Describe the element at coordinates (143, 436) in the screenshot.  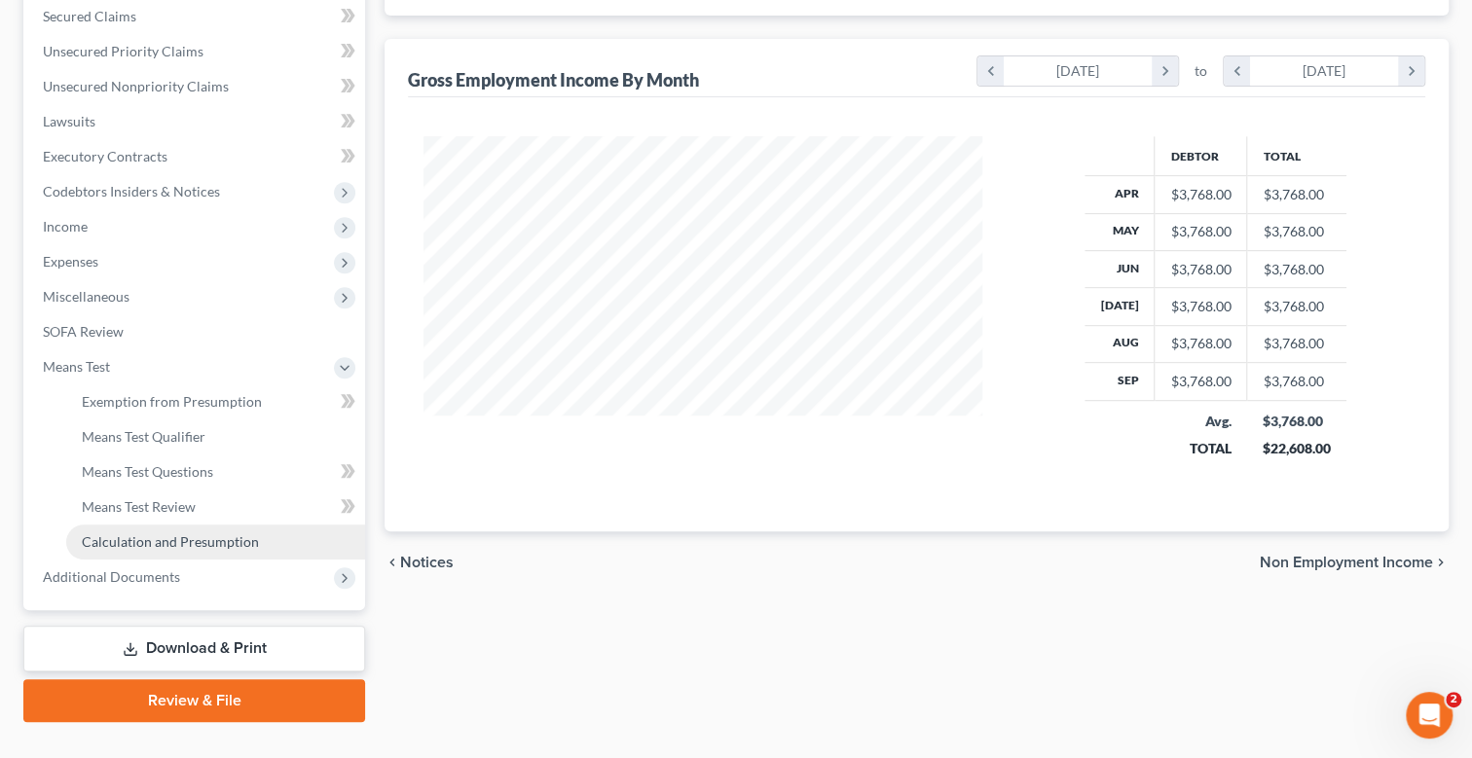
I see `span: Means Test Qualifier` at that location.